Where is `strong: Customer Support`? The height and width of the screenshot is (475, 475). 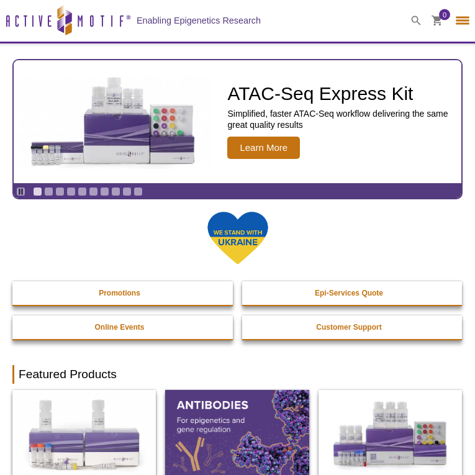
strong: Customer Support is located at coordinates (348, 327).